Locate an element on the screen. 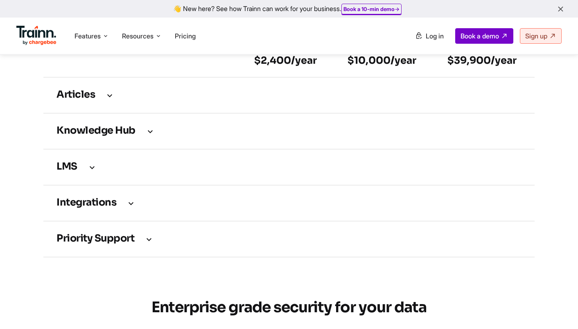 The width and height of the screenshot is (578, 329). h6: $2,400/year is located at coordinates (288, 61).